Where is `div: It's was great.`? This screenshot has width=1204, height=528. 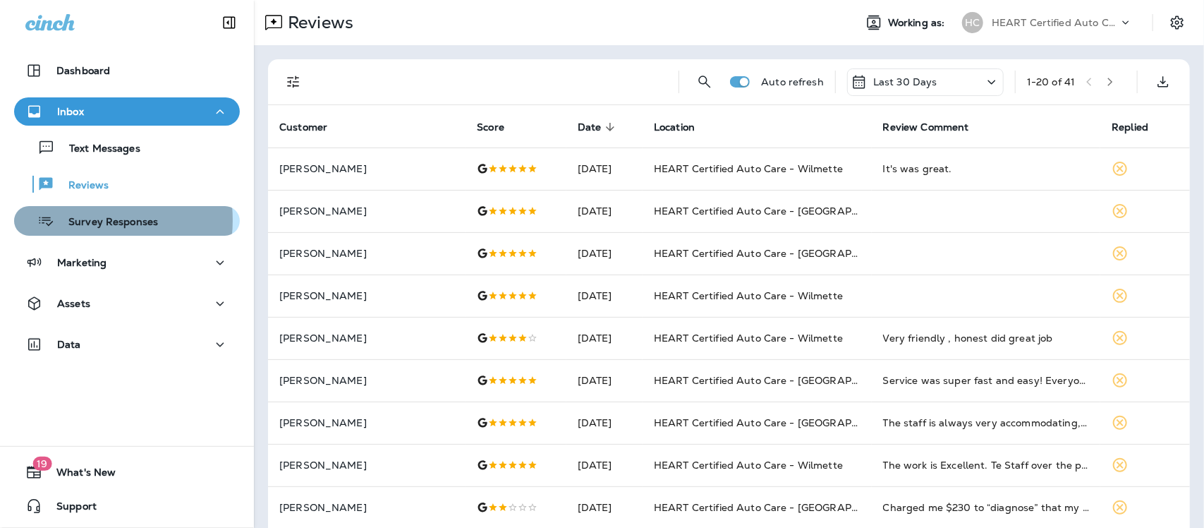 div: It's was great. is located at coordinates (986, 169).